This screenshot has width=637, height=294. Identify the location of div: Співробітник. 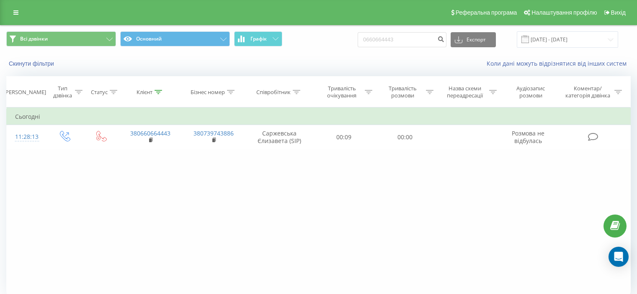
(273, 92).